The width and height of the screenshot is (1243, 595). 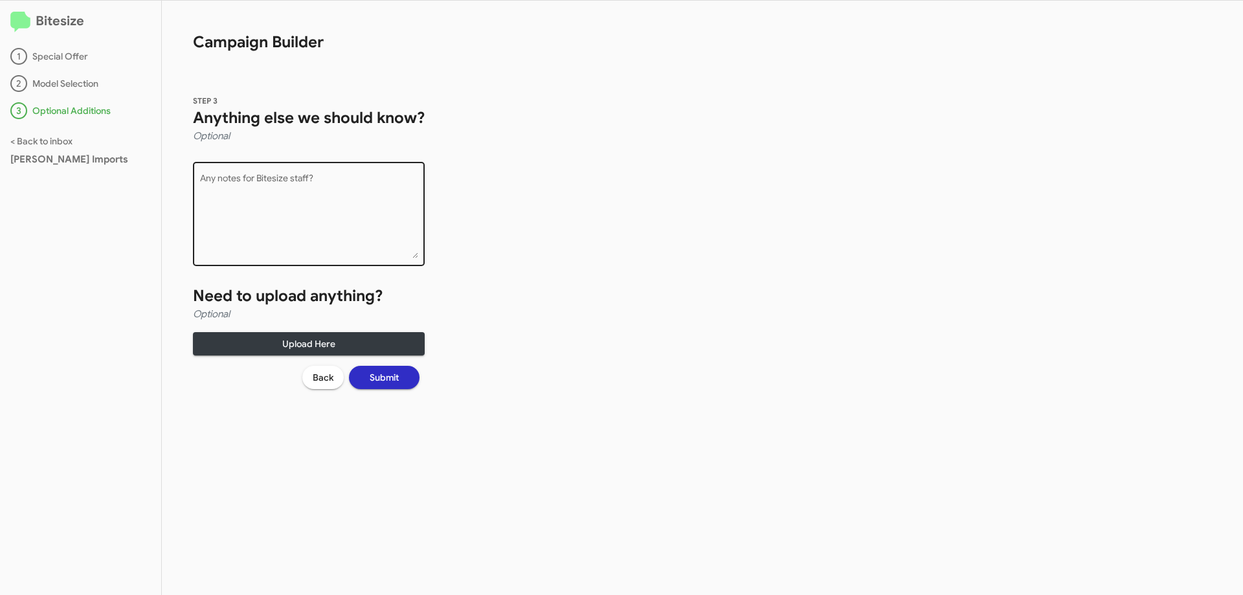 I want to click on h1: Anything else we should know?, so click(x=309, y=118).